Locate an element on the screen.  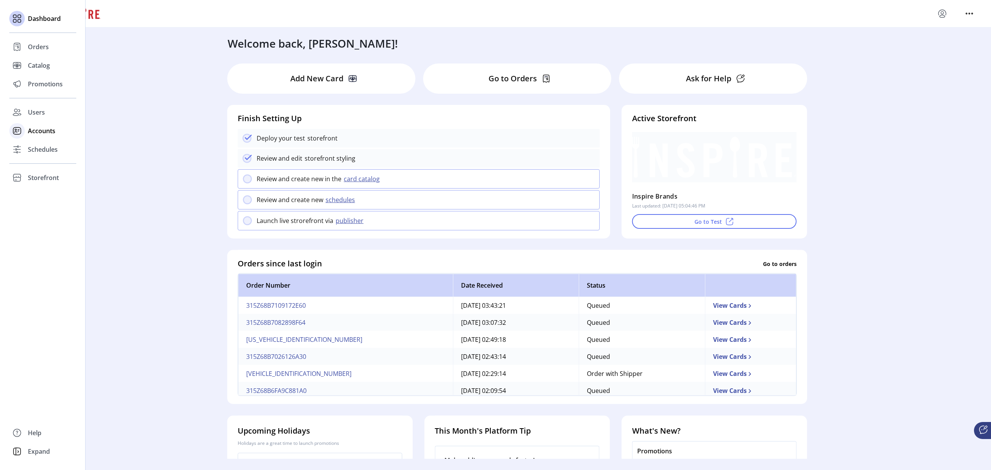
p: Review and edit is located at coordinates (280, 158).